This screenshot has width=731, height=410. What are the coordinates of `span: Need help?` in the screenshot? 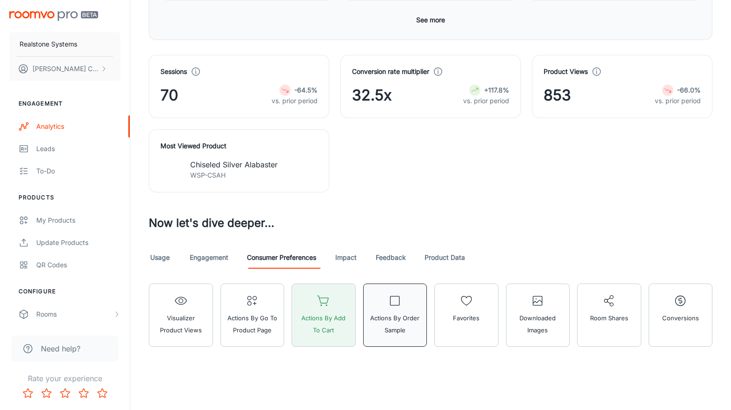 It's located at (60, 349).